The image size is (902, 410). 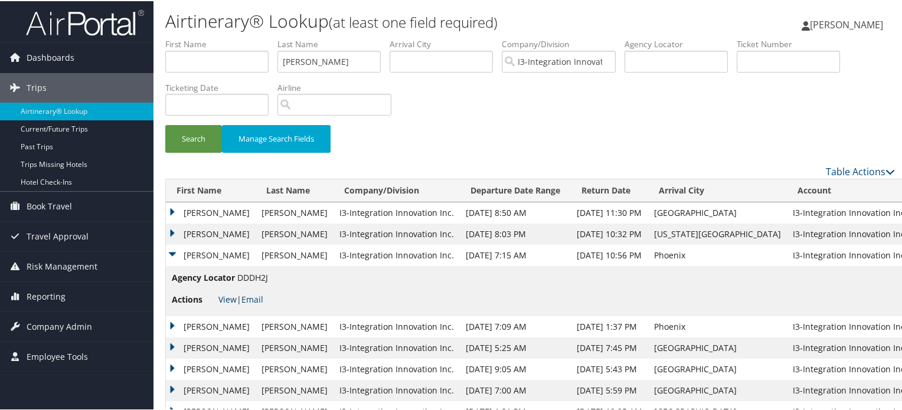 What do you see at coordinates (681, 43) in the screenshot?
I see `label: Agency Locator` at bounding box center [681, 43].